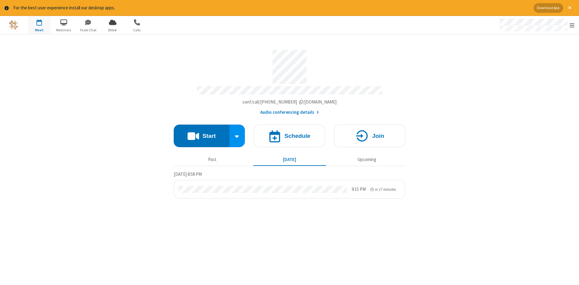 The image size is (579, 285). What do you see at coordinates (548, 8) in the screenshot?
I see `button: Download App` at bounding box center [548, 8].